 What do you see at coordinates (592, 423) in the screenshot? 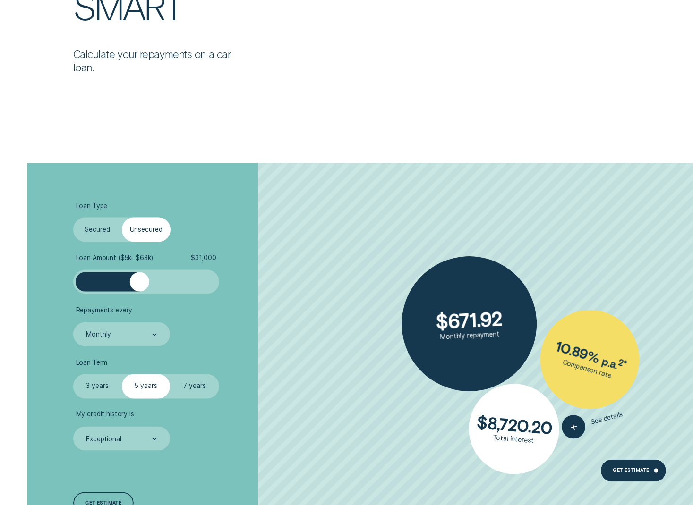
I see `button: See details` at bounding box center [592, 423].